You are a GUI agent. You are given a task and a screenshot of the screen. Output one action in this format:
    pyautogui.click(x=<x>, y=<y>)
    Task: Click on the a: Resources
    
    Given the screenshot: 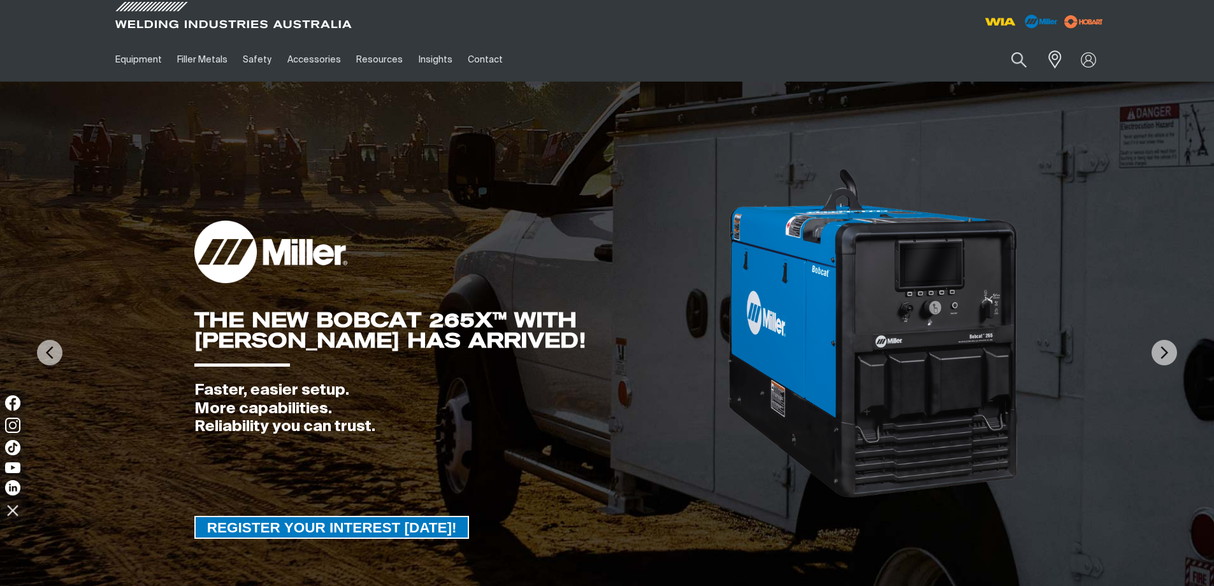 What is the action you would take?
    pyautogui.click(x=379, y=59)
    